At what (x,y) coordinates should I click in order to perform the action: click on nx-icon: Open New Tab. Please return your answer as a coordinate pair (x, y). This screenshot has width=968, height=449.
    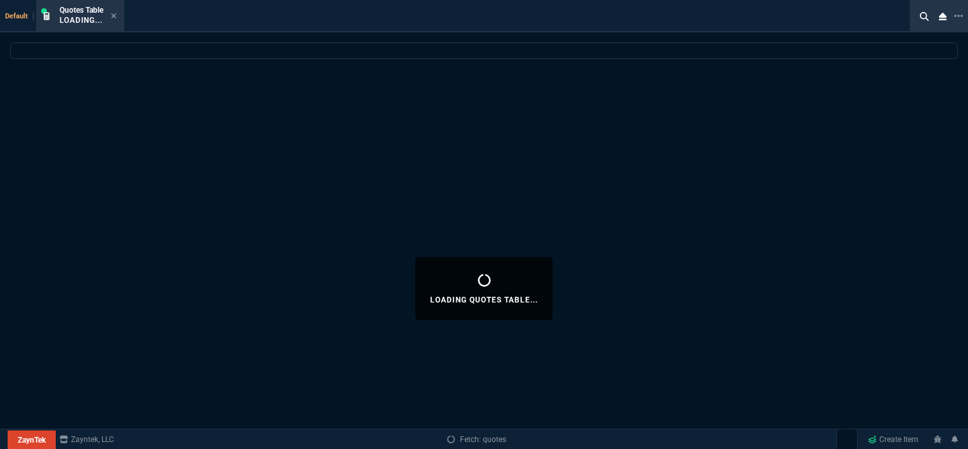
    Looking at the image, I should click on (959, 16).